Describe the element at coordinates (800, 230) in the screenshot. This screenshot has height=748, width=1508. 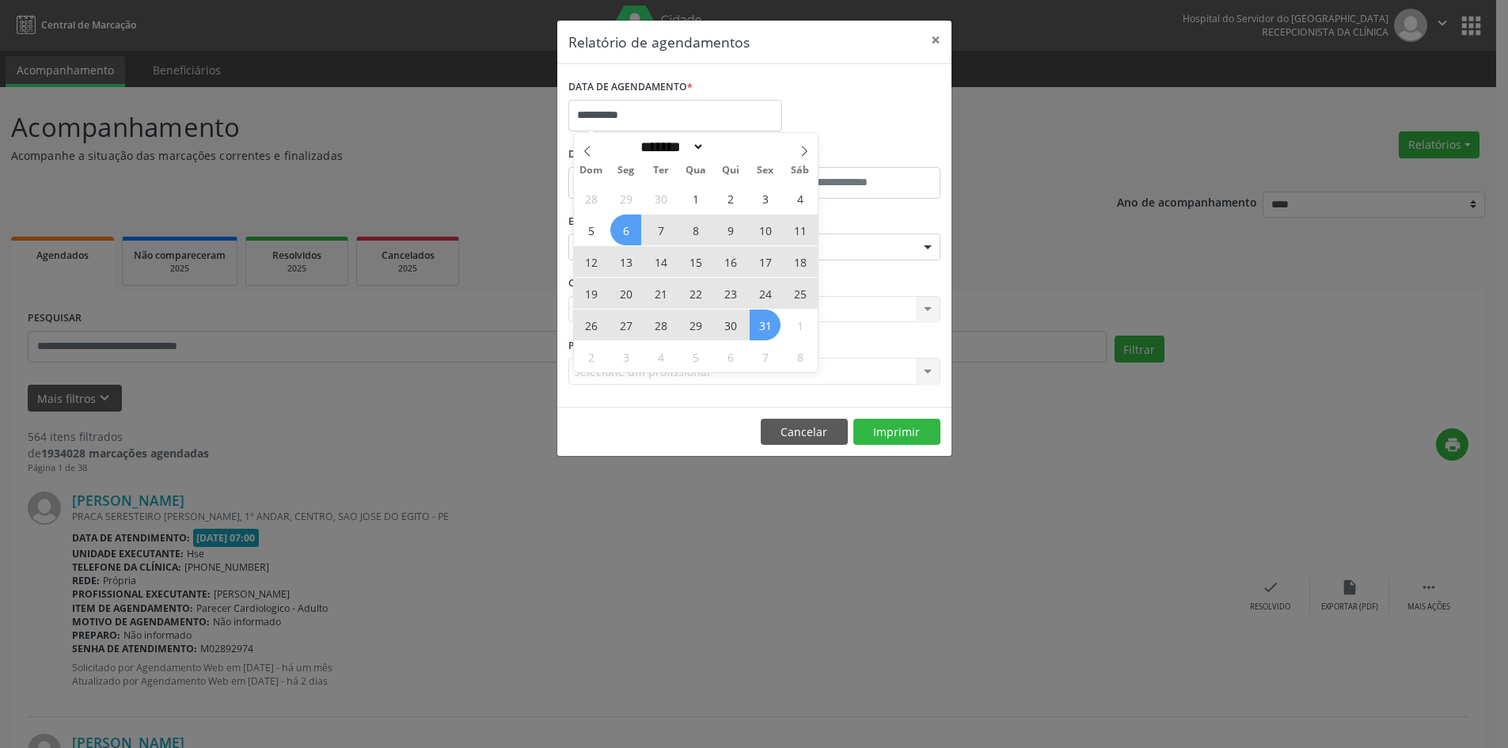
I see `span: Outubro 11, 2025` at that location.